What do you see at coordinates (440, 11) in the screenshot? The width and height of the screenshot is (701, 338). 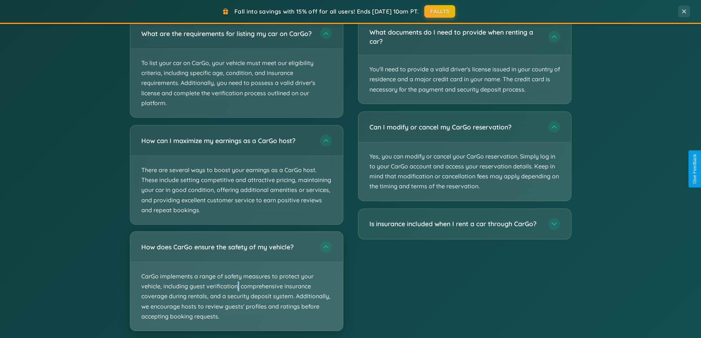 I see `button: FALL15` at bounding box center [440, 11].